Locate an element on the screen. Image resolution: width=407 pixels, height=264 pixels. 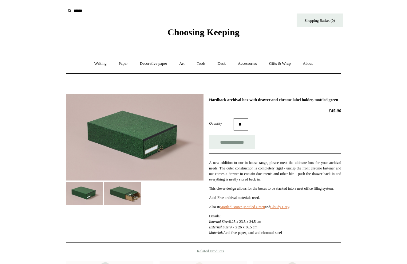
a: About is located at coordinates (308, 64).